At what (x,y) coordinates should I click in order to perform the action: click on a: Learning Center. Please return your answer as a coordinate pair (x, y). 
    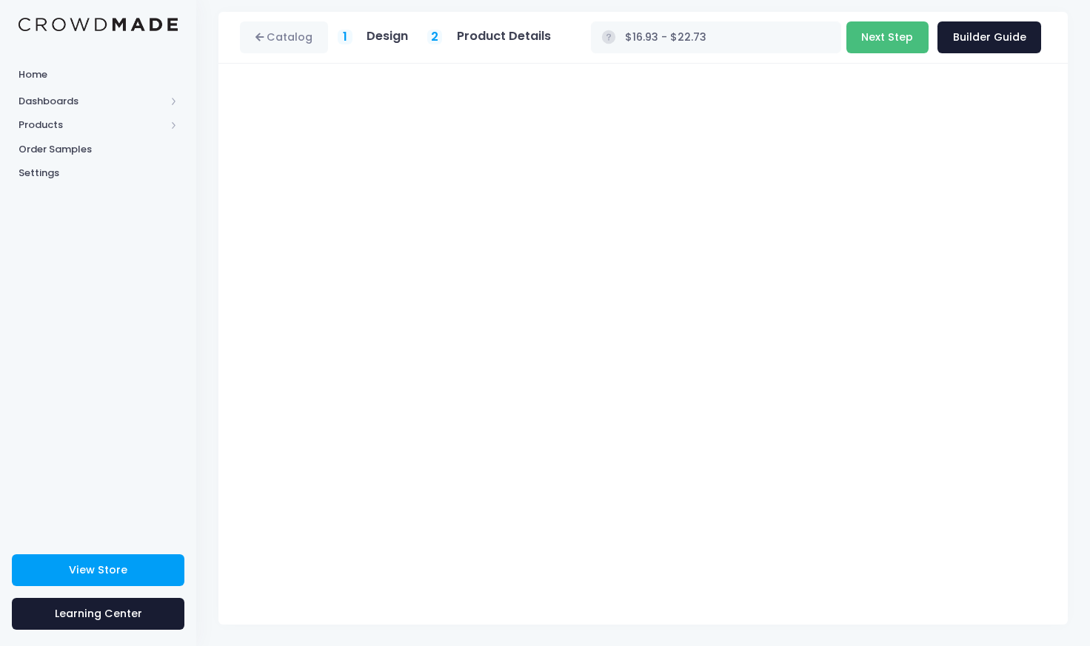
    Looking at the image, I should click on (98, 614).